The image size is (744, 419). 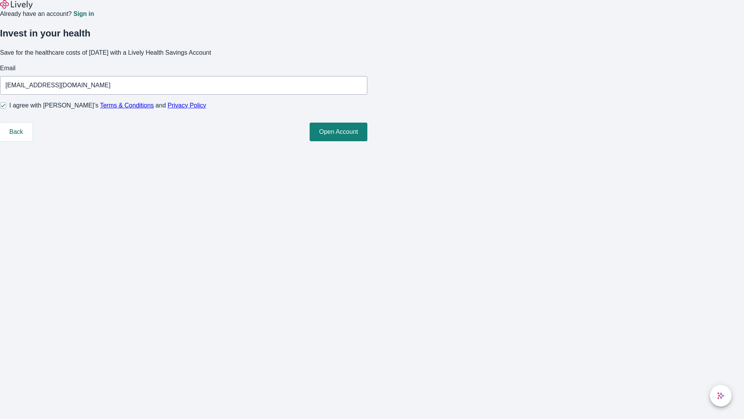 I want to click on svg: Lively AI Assistant, so click(x=721, y=395).